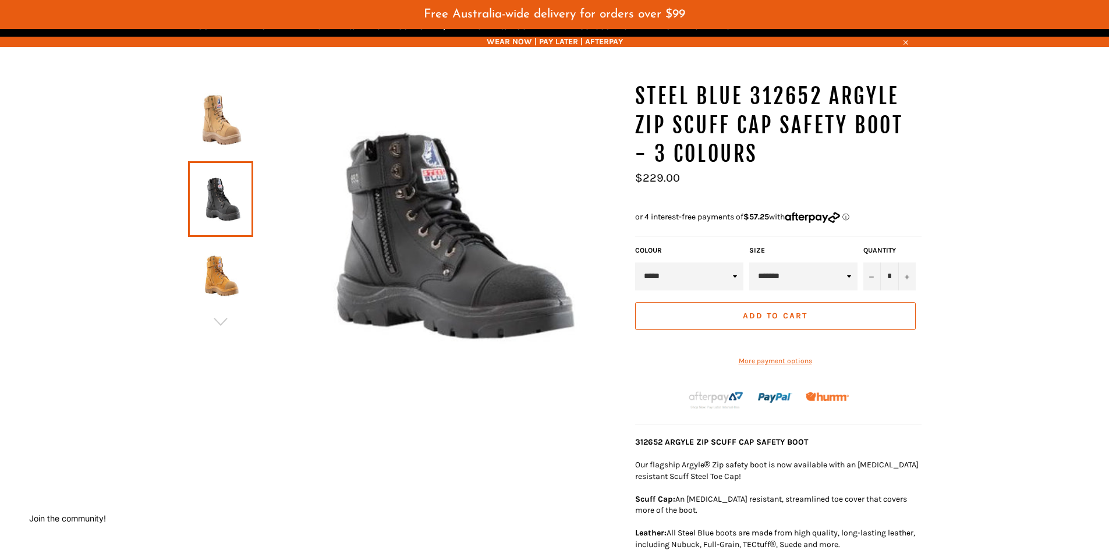 The image size is (1109, 550). Describe the element at coordinates (655, 499) in the screenshot. I see `strong: Scuff Cap:` at that location.